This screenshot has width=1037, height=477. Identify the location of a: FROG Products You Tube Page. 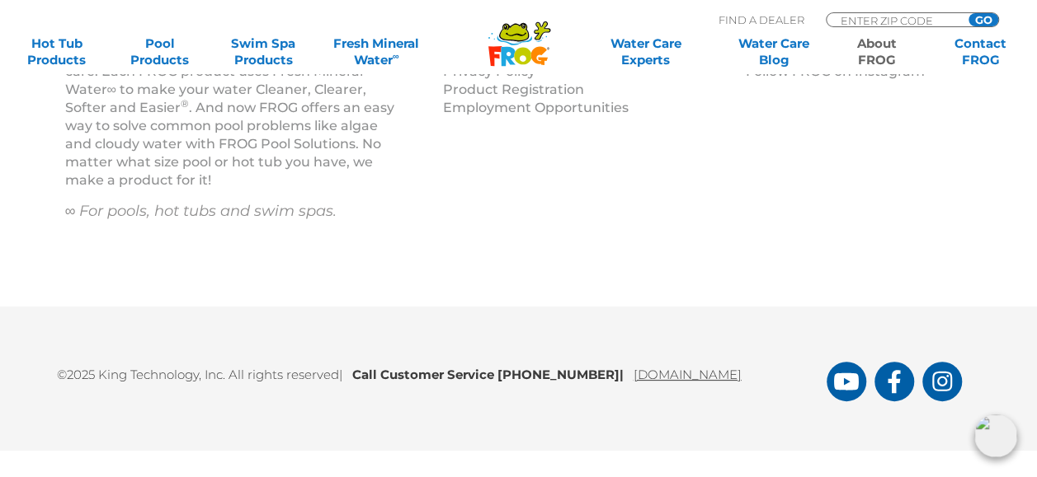
(846, 382).